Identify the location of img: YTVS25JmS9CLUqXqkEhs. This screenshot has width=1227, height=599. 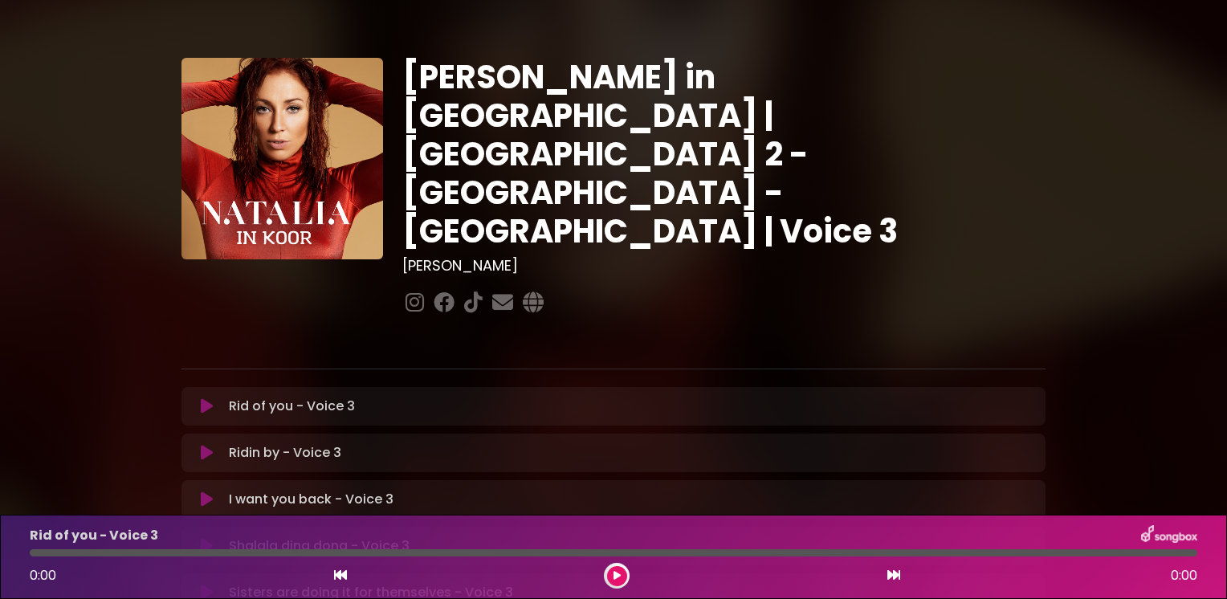
(282, 158).